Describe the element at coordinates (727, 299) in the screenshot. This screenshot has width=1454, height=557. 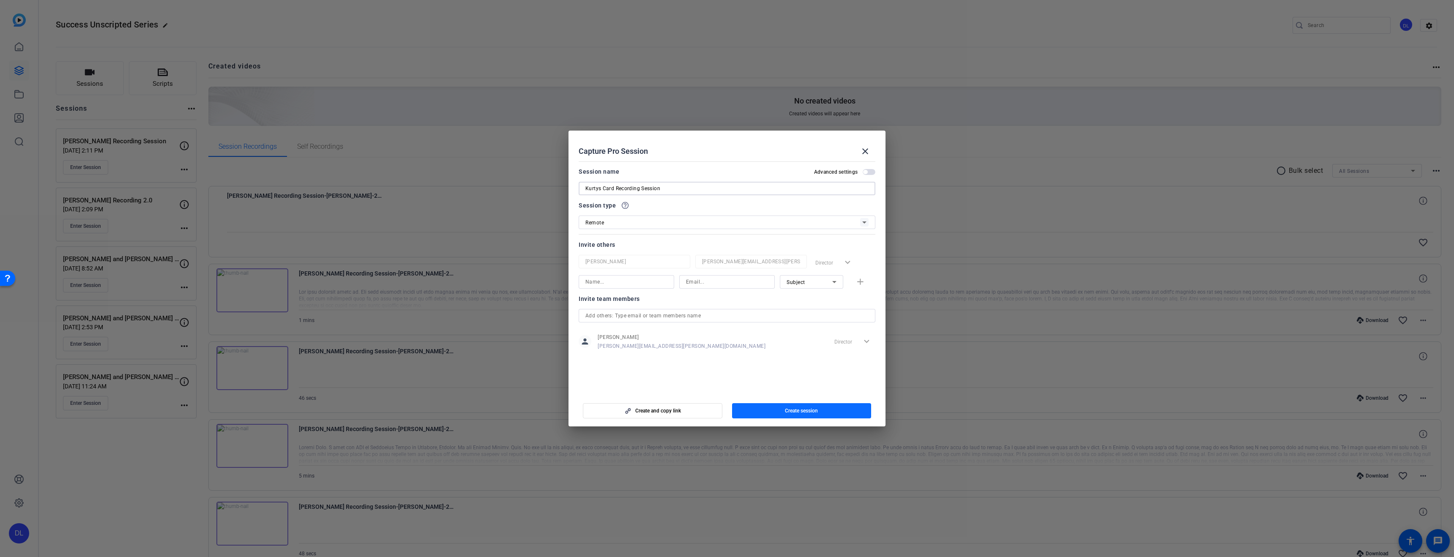
I see `div: Invite team members` at that location.